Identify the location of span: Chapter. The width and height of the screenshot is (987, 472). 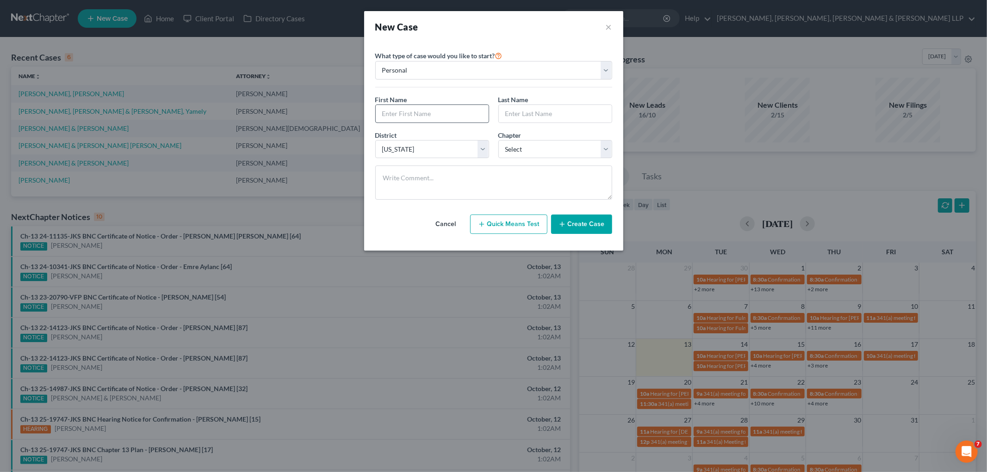
(510, 135).